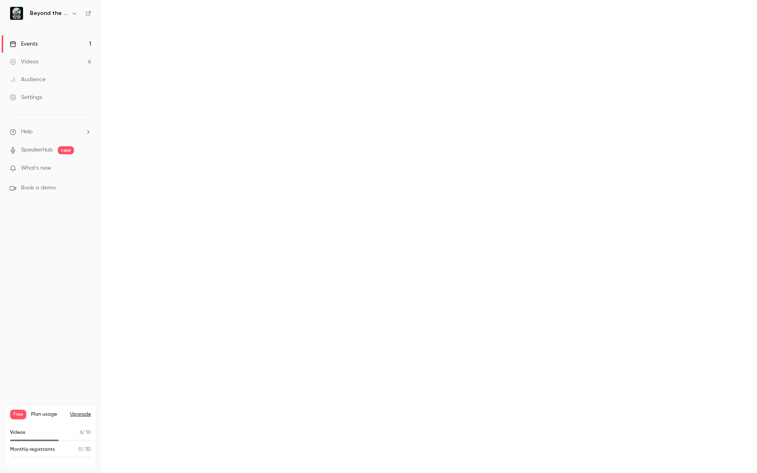  What do you see at coordinates (36, 168) in the screenshot?
I see `span: What's new` at bounding box center [36, 168].